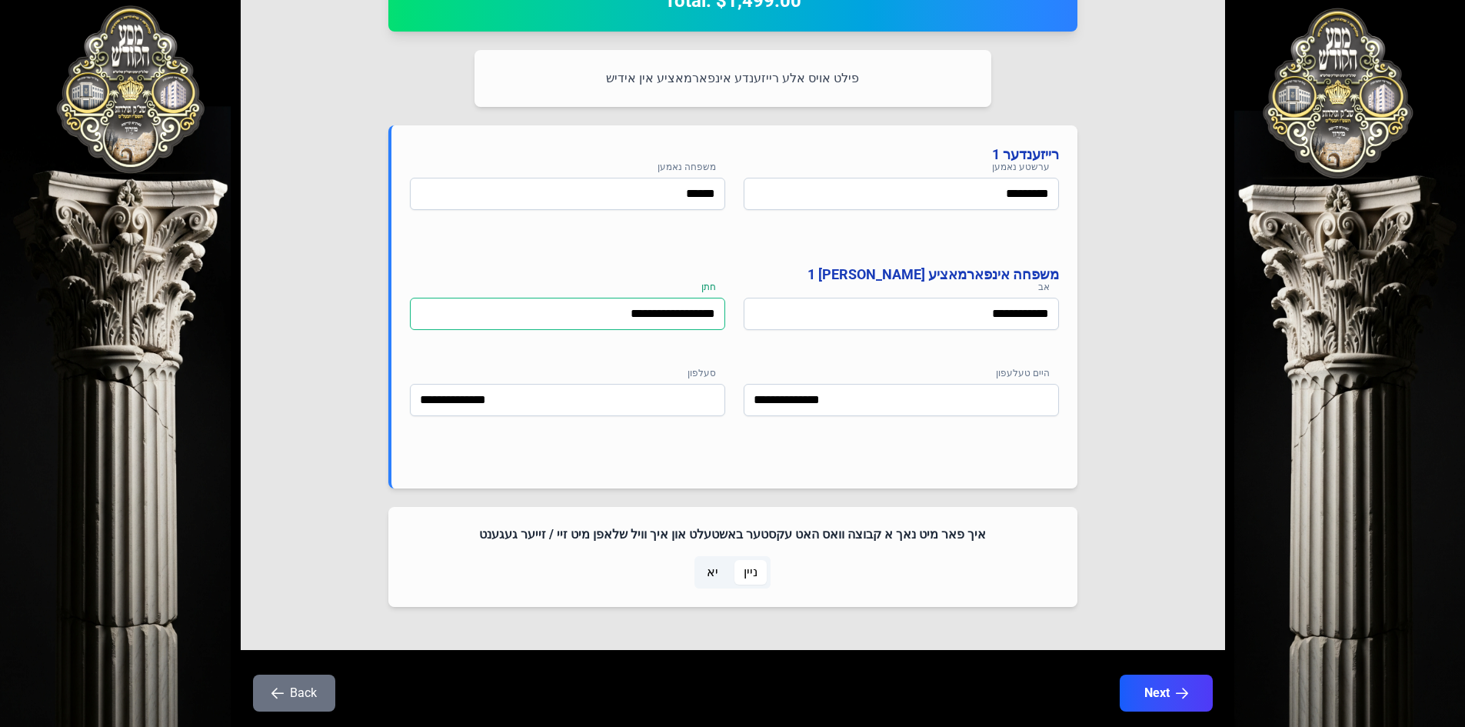  Describe the element at coordinates (712, 572) in the screenshot. I see `span: יא` at that location.